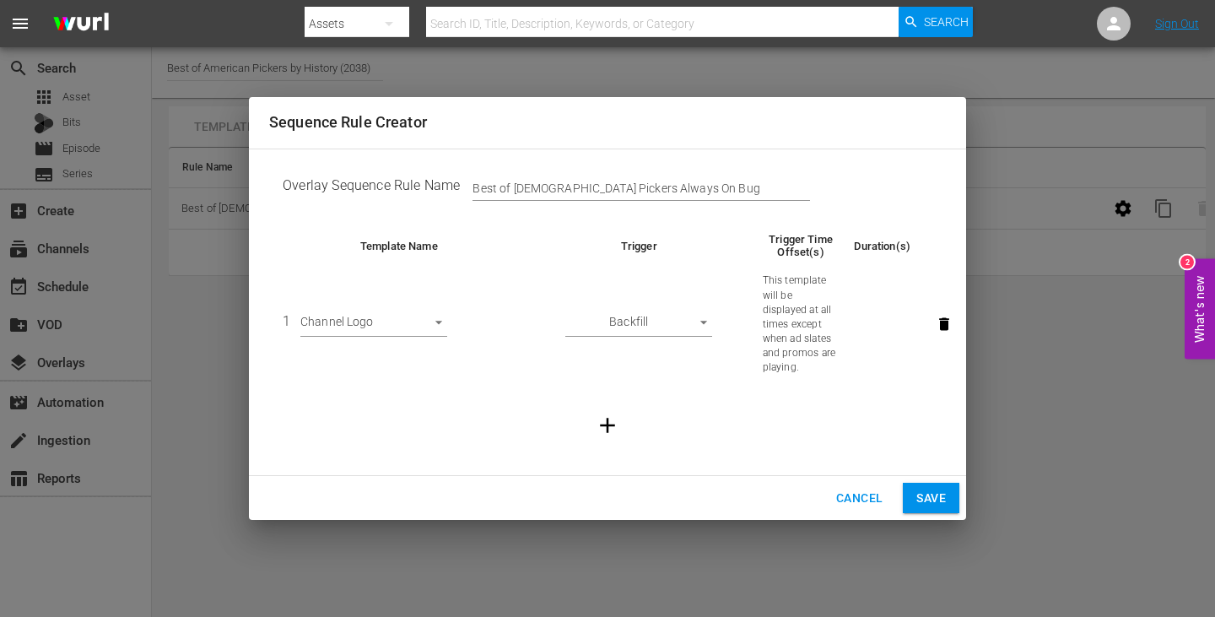 Image resolution: width=1215 pixels, height=617 pixels. What do you see at coordinates (931, 498) in the screenshot?
I see `button: Save` at bounding box center [931, 498].